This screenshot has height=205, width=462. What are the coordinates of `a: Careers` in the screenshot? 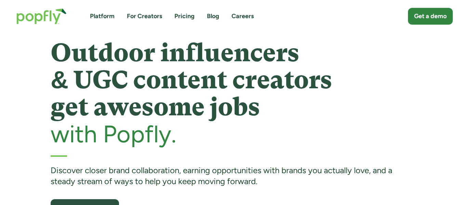 It's located at (243, 16).